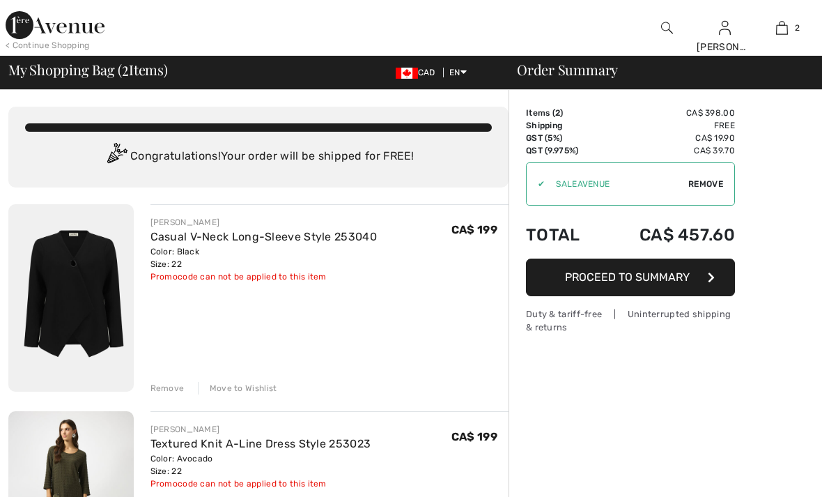 This screenshot has width=822, height=497. I want to click on a: Textured Knit A-Line Dress Style 253023, so click(261, 443).